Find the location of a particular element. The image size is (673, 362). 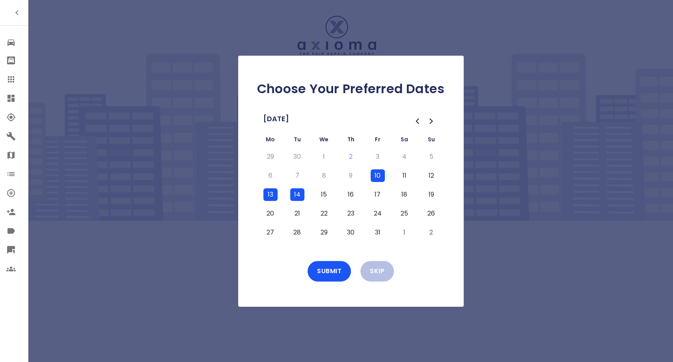

button: Friday, October 17th, 2025 is located at coordinates (378, 194).